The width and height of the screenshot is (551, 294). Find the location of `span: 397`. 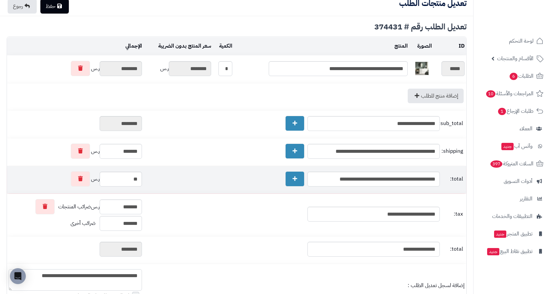

span: 397 is located at coordinates (497, 164).